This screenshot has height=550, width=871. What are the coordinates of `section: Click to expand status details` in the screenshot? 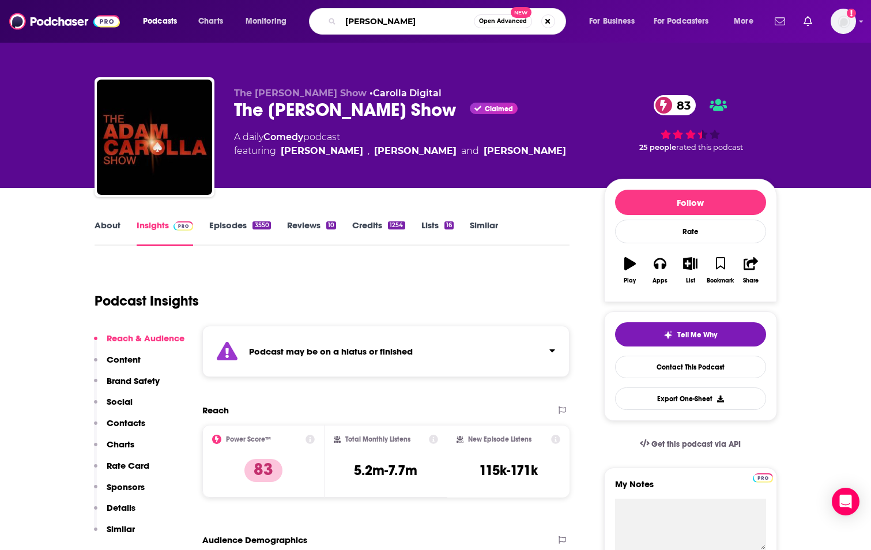 It's located at (386, 351).